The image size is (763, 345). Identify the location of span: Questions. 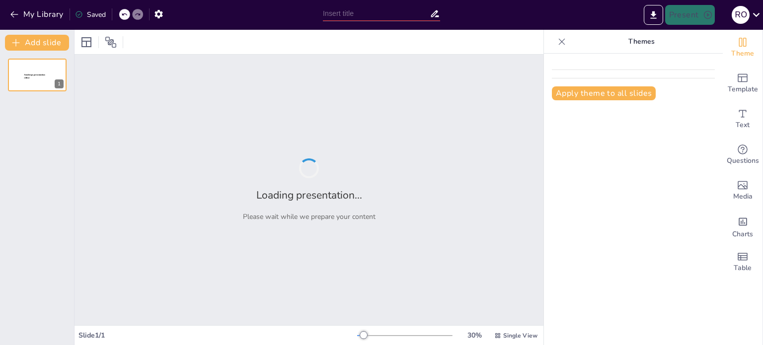
(742, 161).